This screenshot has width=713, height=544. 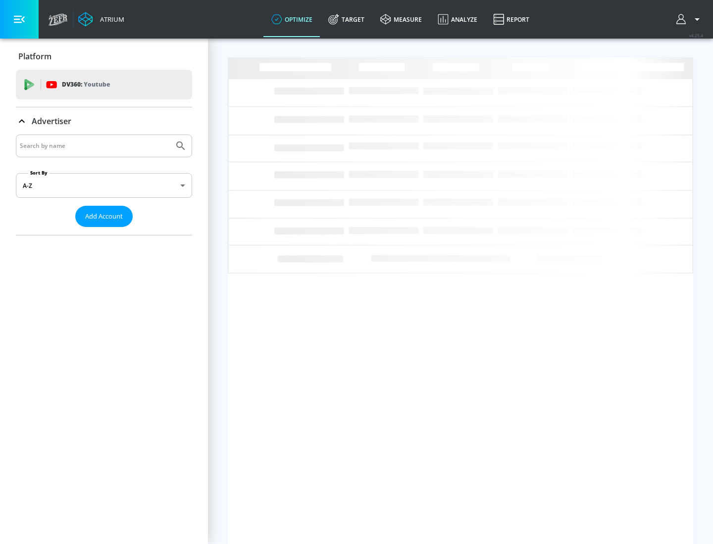 What do you see at coordinates (104, 216) in the screenshot?
I see `span: Add Account` at bounding box center [104, 216].